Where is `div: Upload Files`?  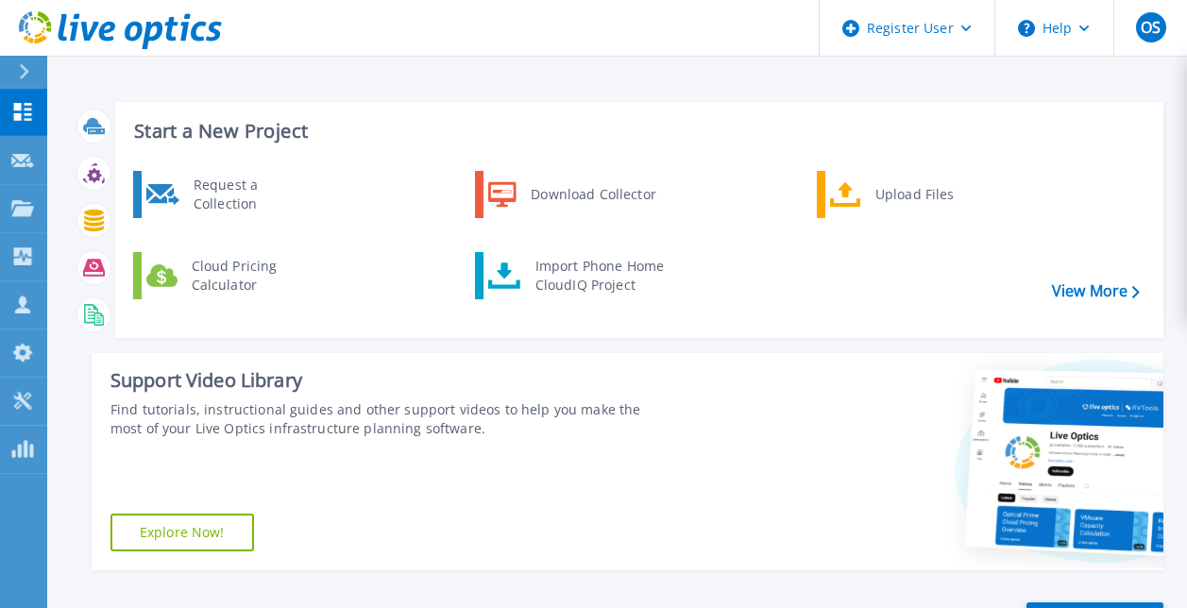 div: Upload Files is located at coordinates (936, 195).